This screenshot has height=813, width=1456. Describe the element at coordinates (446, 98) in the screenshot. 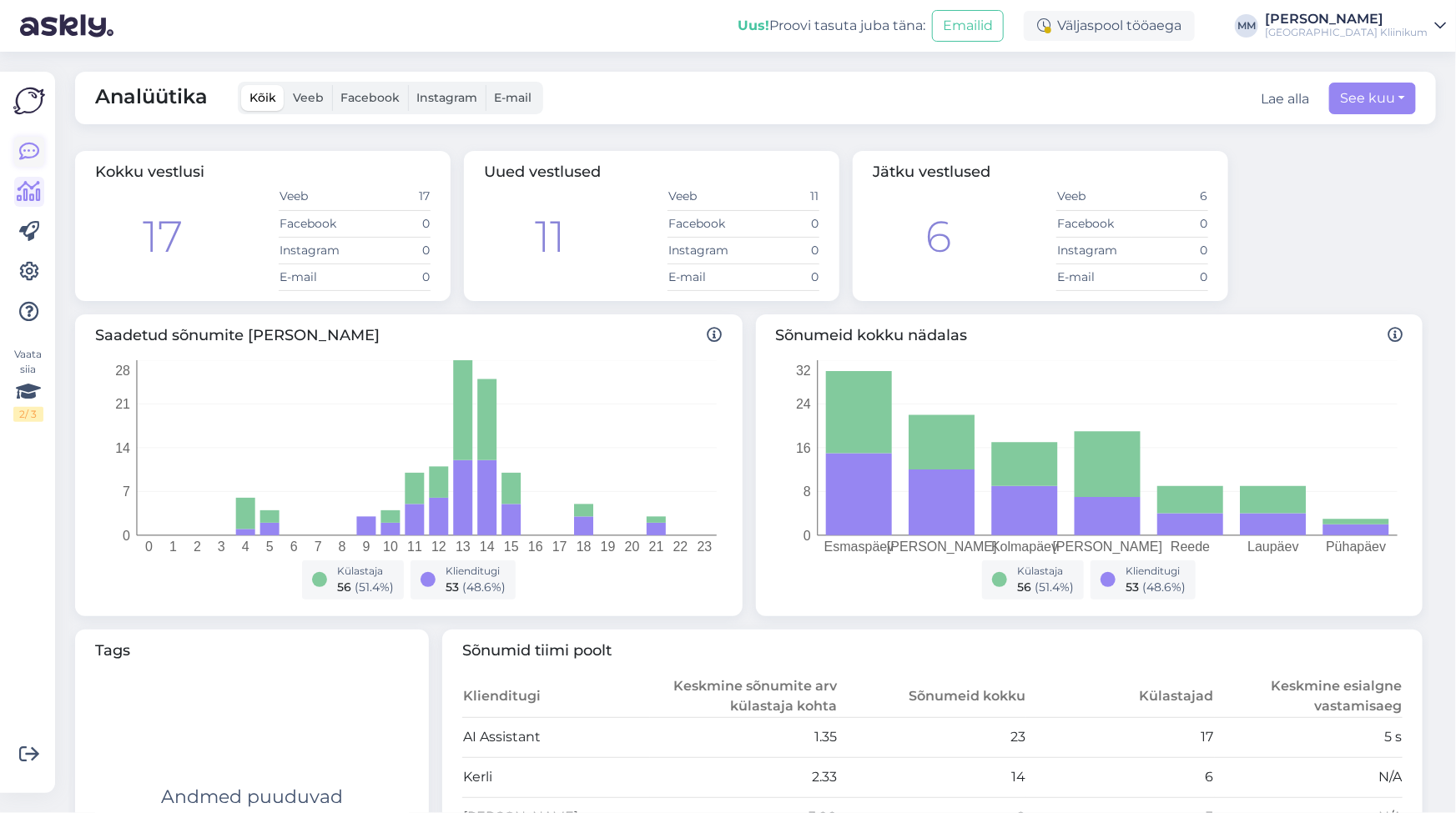

I see `span: Instagram` at that location.